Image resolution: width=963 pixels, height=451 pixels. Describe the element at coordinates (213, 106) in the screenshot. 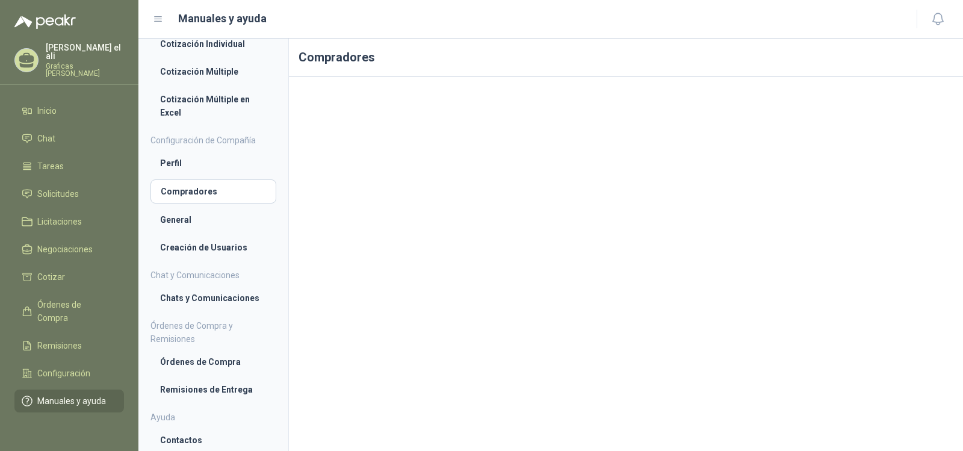

I see `li: Cotización Múltiple en Excel` at that location.